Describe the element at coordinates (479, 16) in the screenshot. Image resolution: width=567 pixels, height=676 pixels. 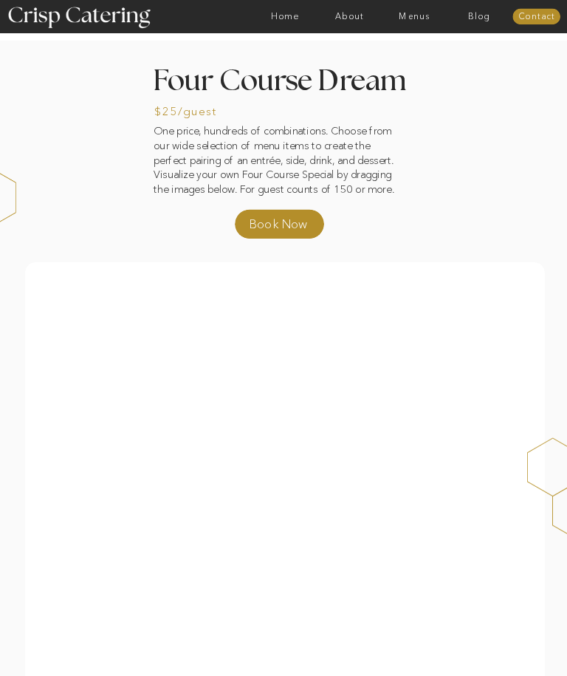
I see `nav: Blog` at that location.